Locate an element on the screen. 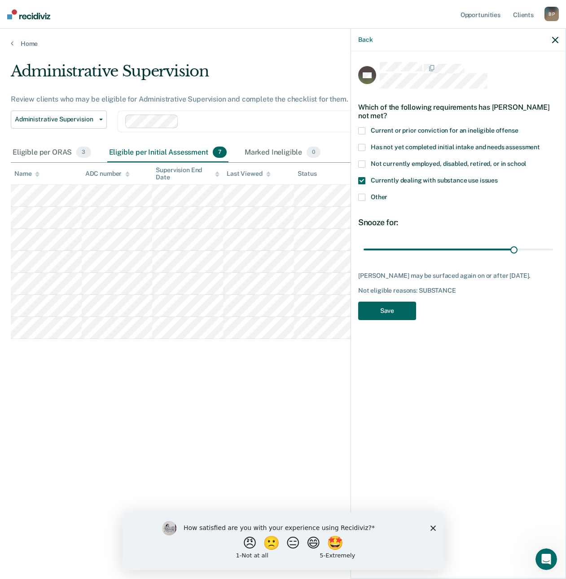 This screenshot has height=579, width=566. button: 2 is located at coordinates (150, 31).